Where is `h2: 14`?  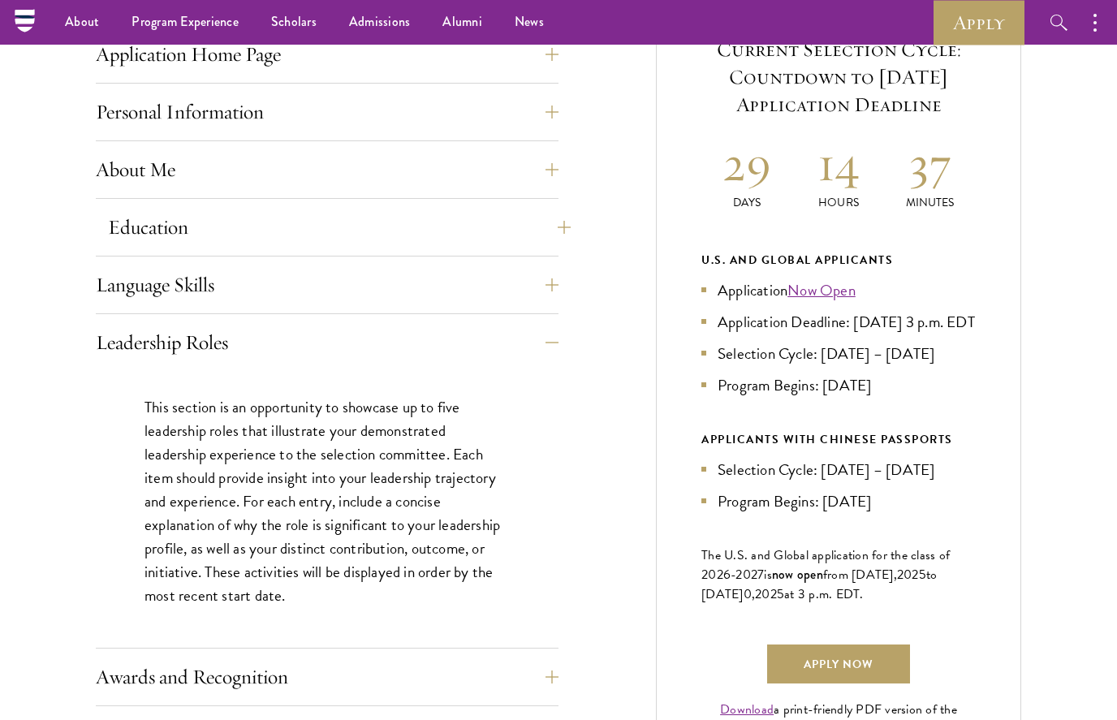 h2: 14 is located at coordinates (839, 163).